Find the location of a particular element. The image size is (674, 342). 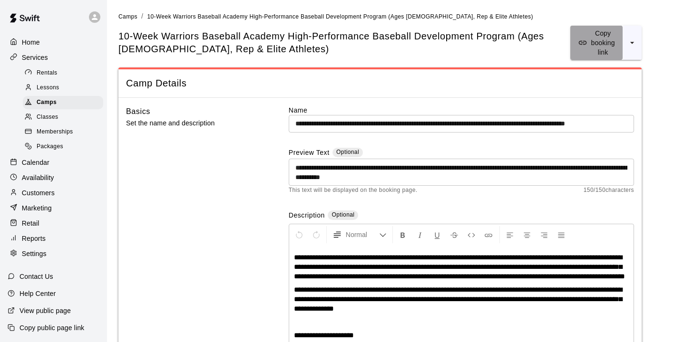

a: Settings is located at coordinates (53, 254).